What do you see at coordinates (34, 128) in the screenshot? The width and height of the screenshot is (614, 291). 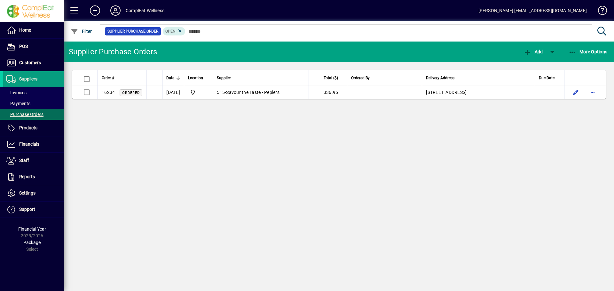 I see `a: Products` at bounding box center [34, 128].